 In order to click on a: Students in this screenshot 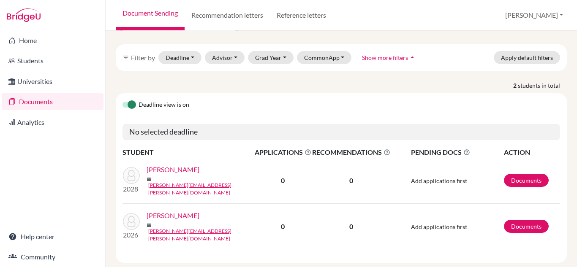, I will do `click(52, 61)`.